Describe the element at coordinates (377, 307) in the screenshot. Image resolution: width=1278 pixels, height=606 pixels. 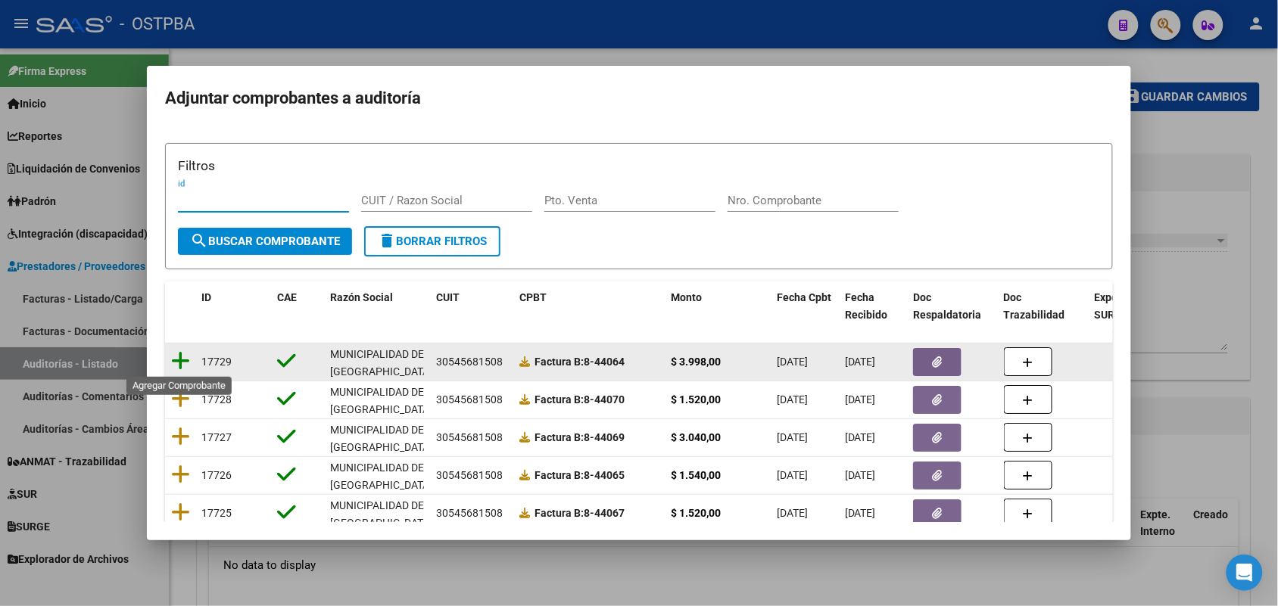
I see `datatable-header-cell: Razón Social` at that location.